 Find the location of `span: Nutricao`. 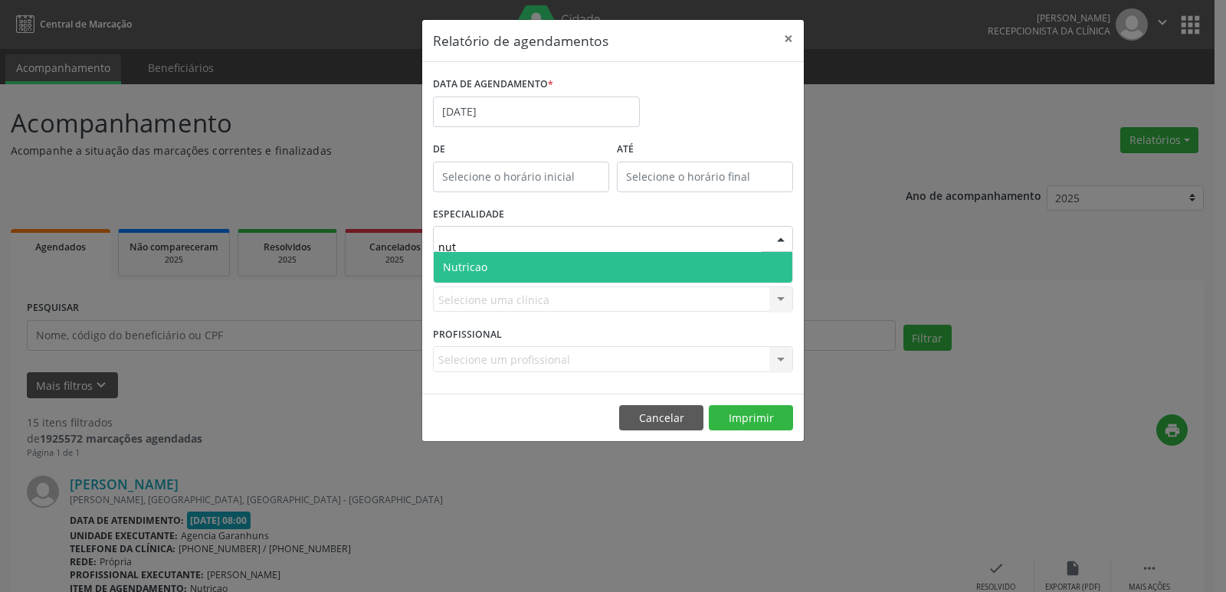

span: Nutricao is located at coordinates (465, 267).